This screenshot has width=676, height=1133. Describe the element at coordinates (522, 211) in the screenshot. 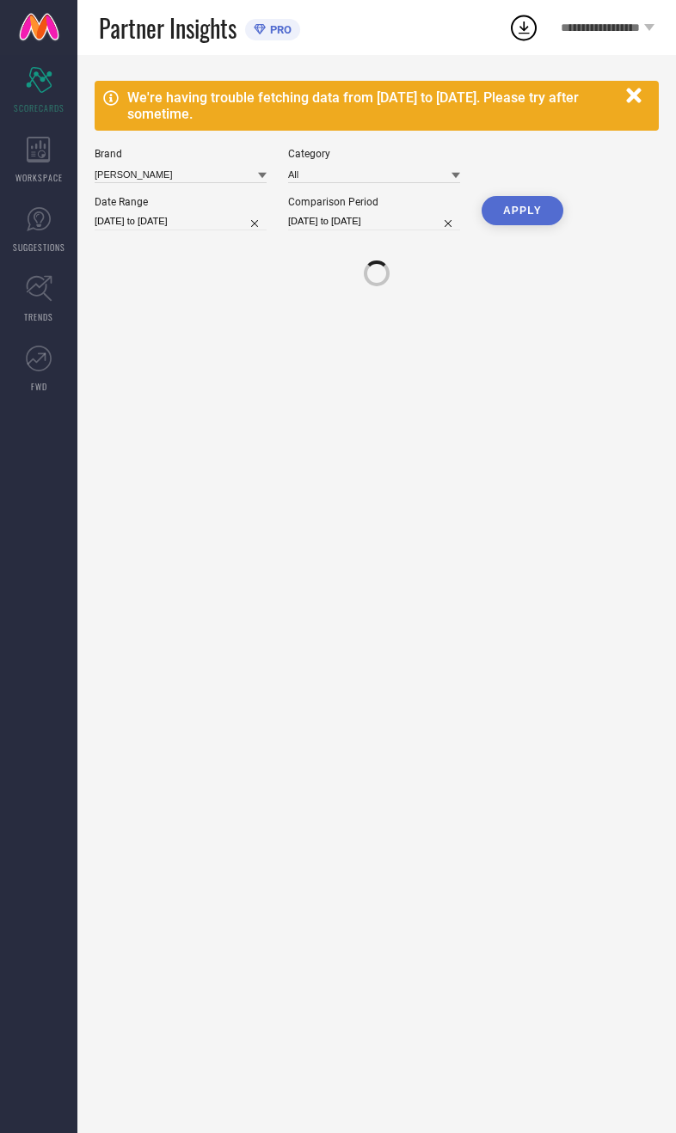

I see `button: APPLY` at that location.